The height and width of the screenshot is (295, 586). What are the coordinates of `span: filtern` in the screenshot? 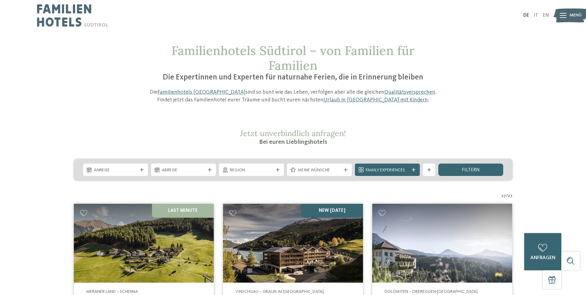 It's located at (471, 170).